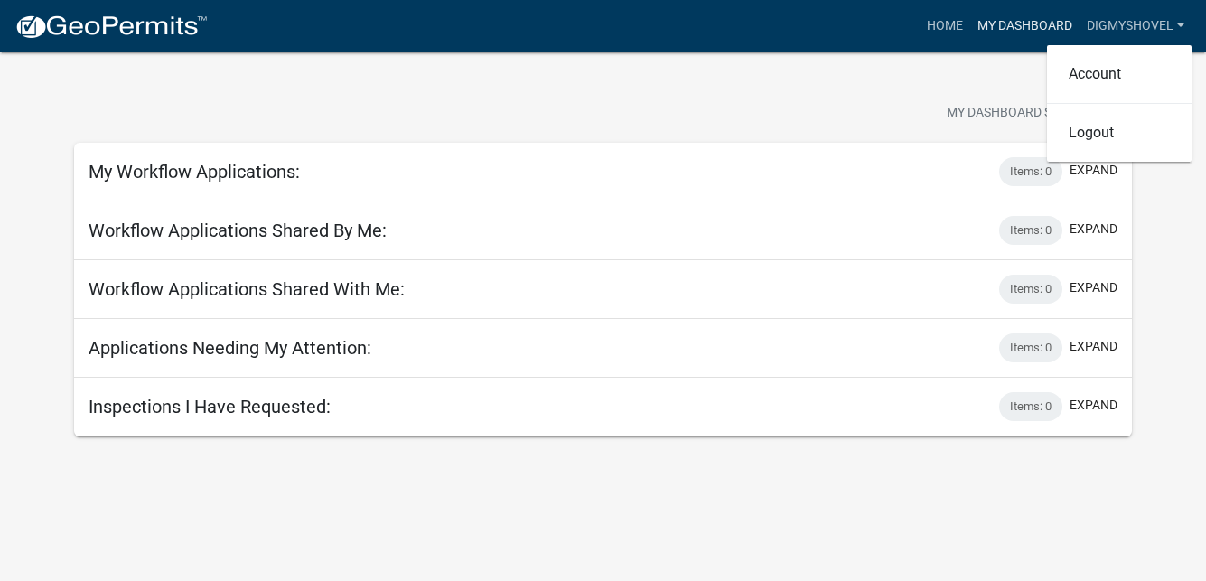 This screenshot has height=581, width=1206. Describe the element at coordinates (247, 289) in the screenshot. I see `h5: Workflow Applications Shared With Me:` at that location.